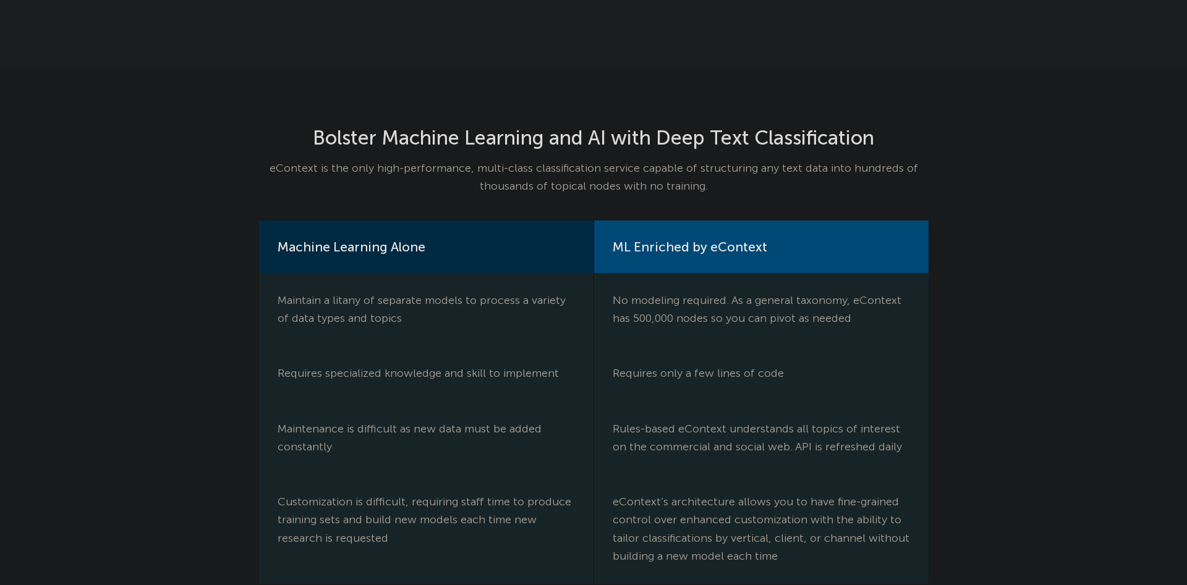 The width and height of the screenshot is (1187, 585). Describe the element at coordinates (761, 373) in the screenshot. I see `p: Requires only a few lines of code` at that location.